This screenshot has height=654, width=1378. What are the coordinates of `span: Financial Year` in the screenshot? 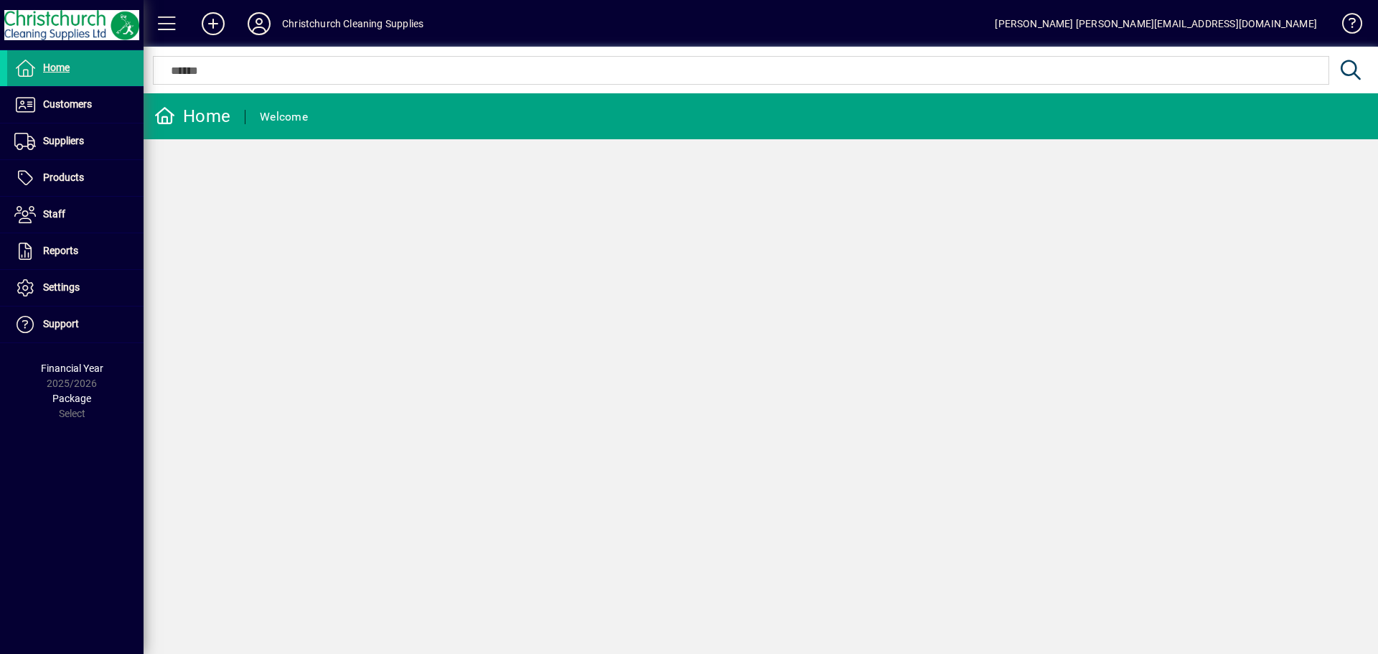 It's located at (72, 368).